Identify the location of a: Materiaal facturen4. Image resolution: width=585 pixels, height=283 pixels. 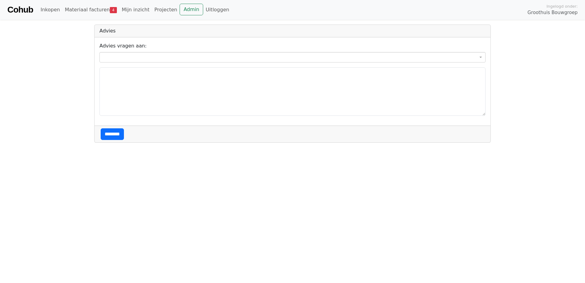
(91, 10).